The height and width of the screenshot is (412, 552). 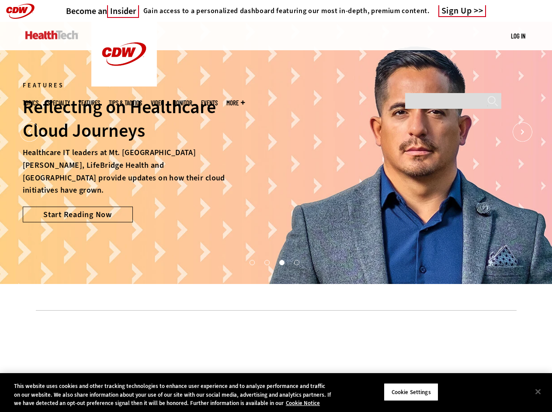 I want to click on a: MonITor, so click(x=182, y=103).